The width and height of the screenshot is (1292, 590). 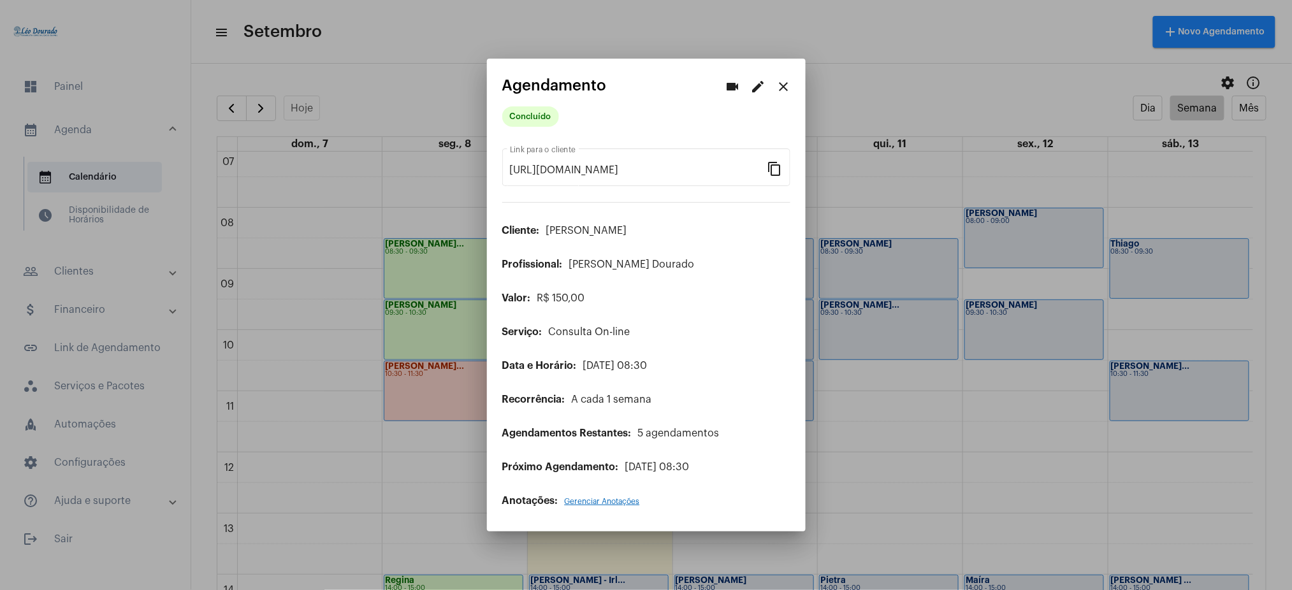 What do you see at coordinates (602, 502) in the screenshot?
I see `span: Gerenciar Anotações` at bounding box center [602, 502].